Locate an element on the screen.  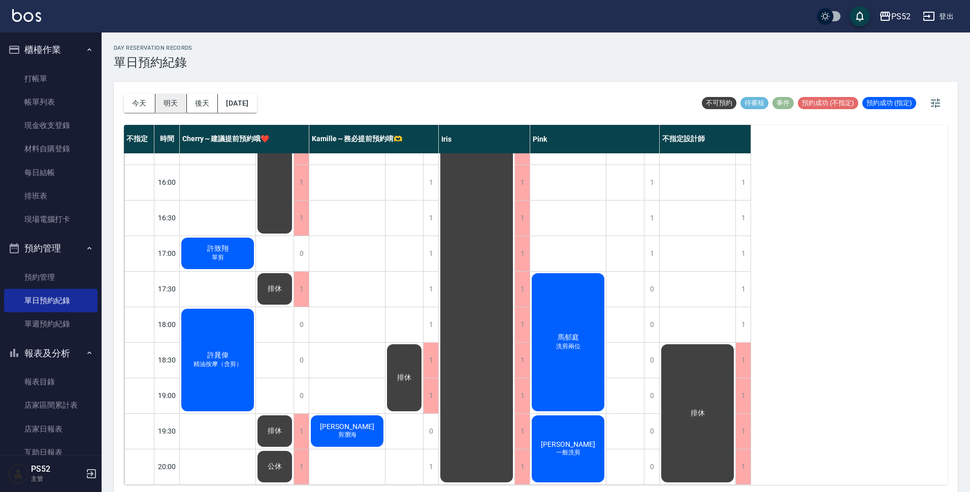
button: 報表及分析 is located at coordinates (51, 354).